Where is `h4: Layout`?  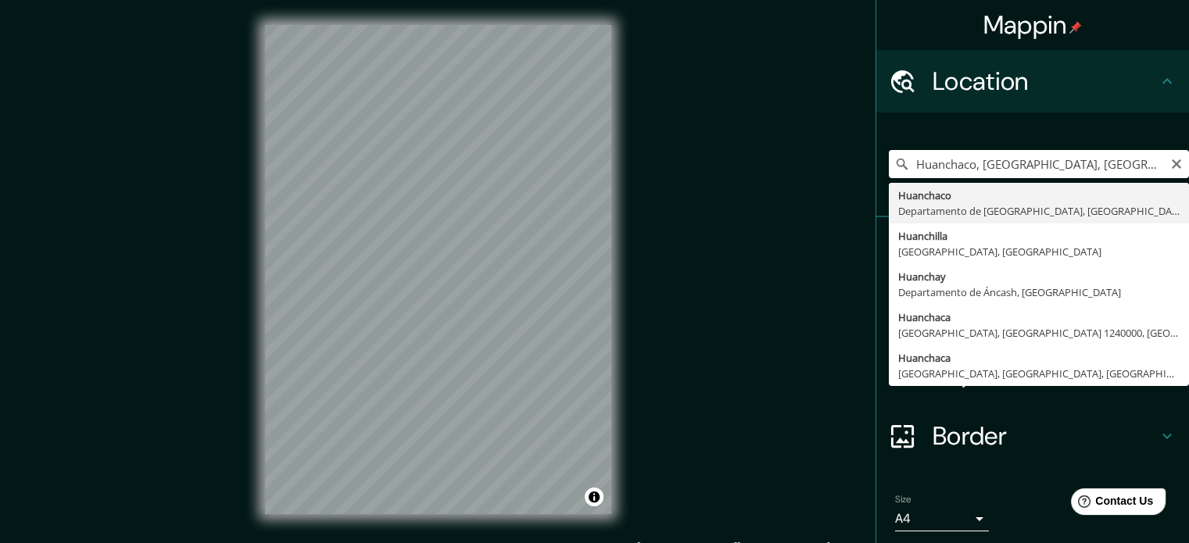
h4: Layout is located at coordinates (1045, 374).